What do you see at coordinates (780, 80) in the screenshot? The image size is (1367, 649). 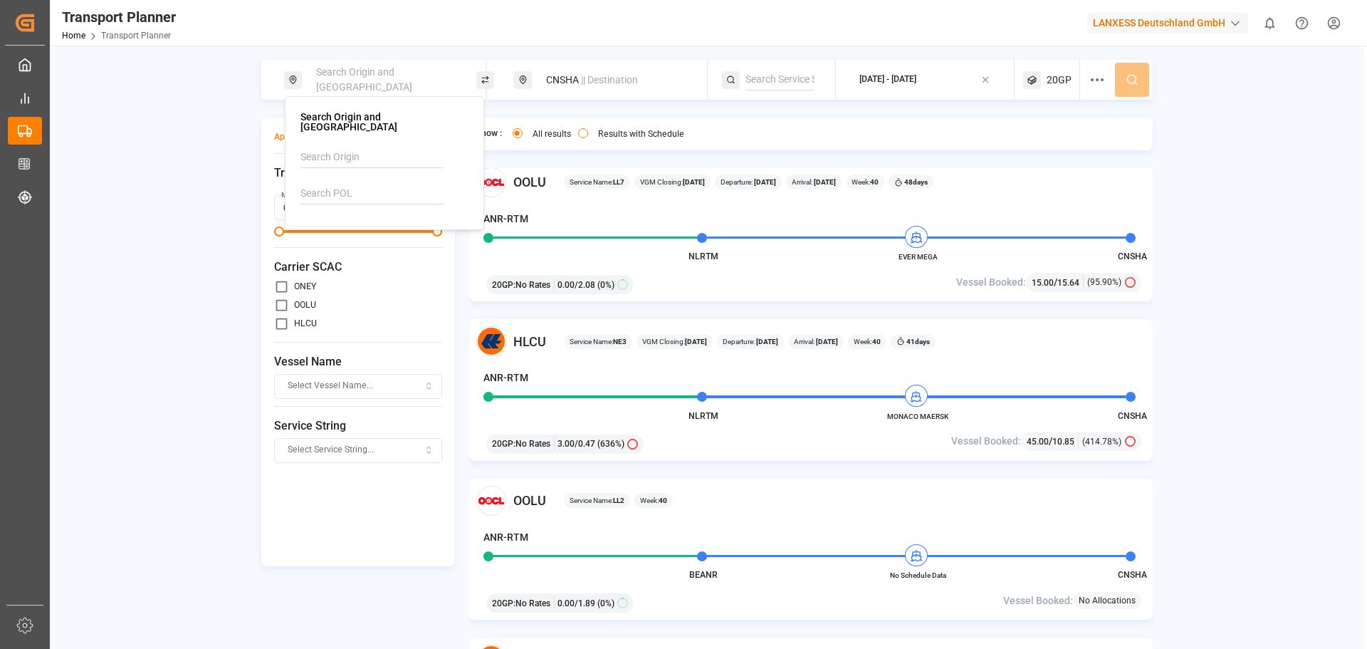 I see `input: Search Service String` at bounding box center [780, 80].